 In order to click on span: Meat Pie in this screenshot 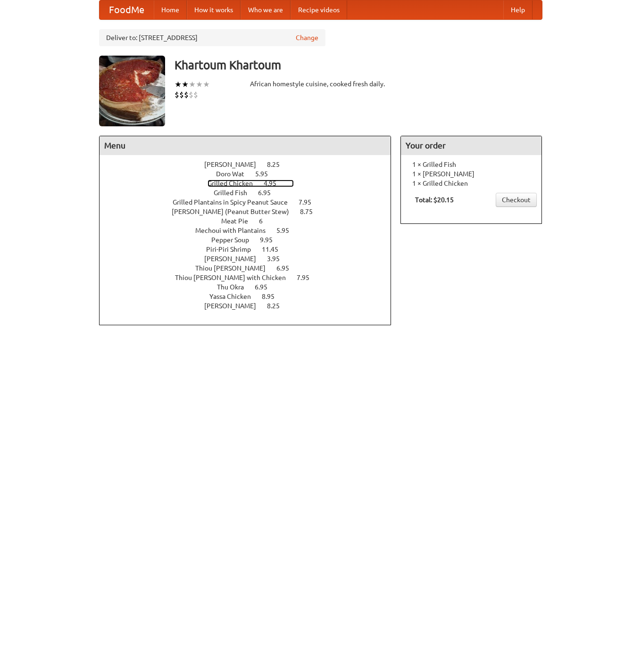, I will do `click(239, 221)`.